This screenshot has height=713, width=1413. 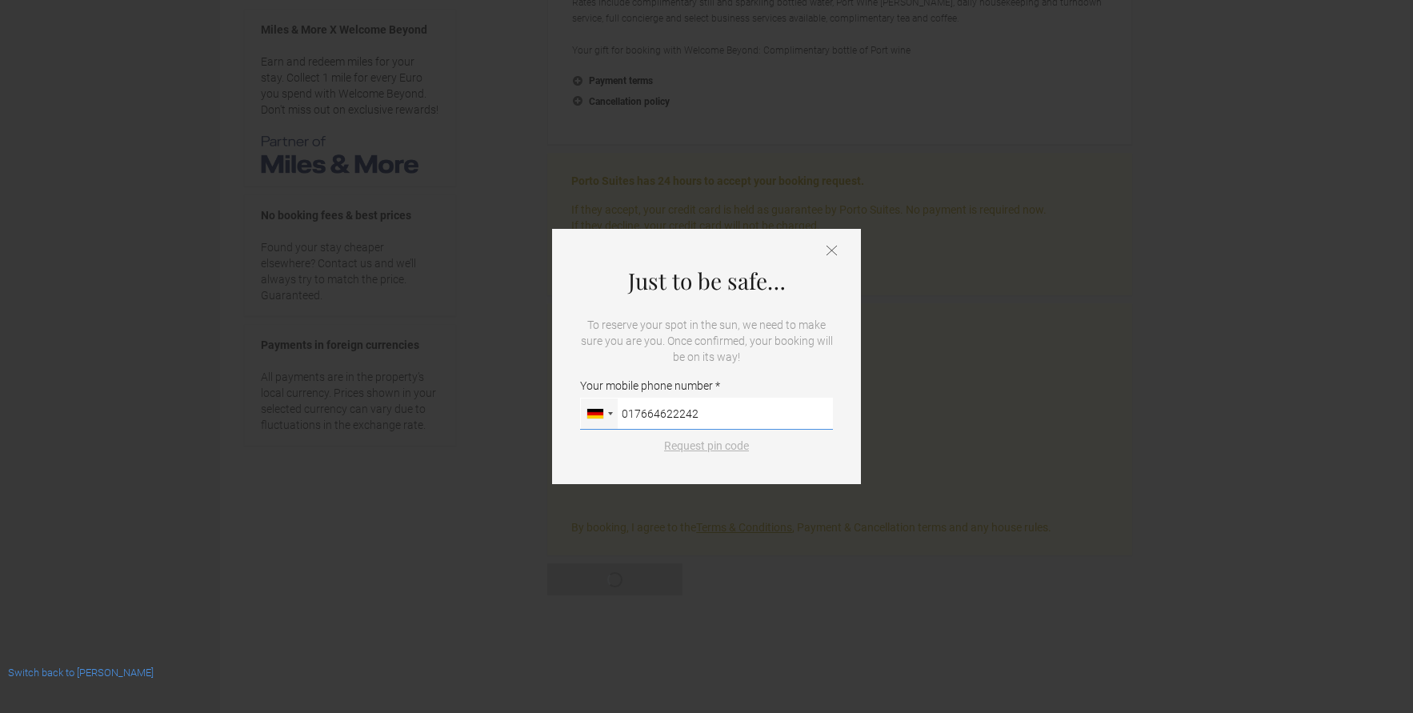 What do you see at coordinates (707, 341) in the screenshot?
I see `p: To reserve your spot in the sun, we need to make sure you are you. Once confirmed, your booking w...` at bounding box center [707, 341].